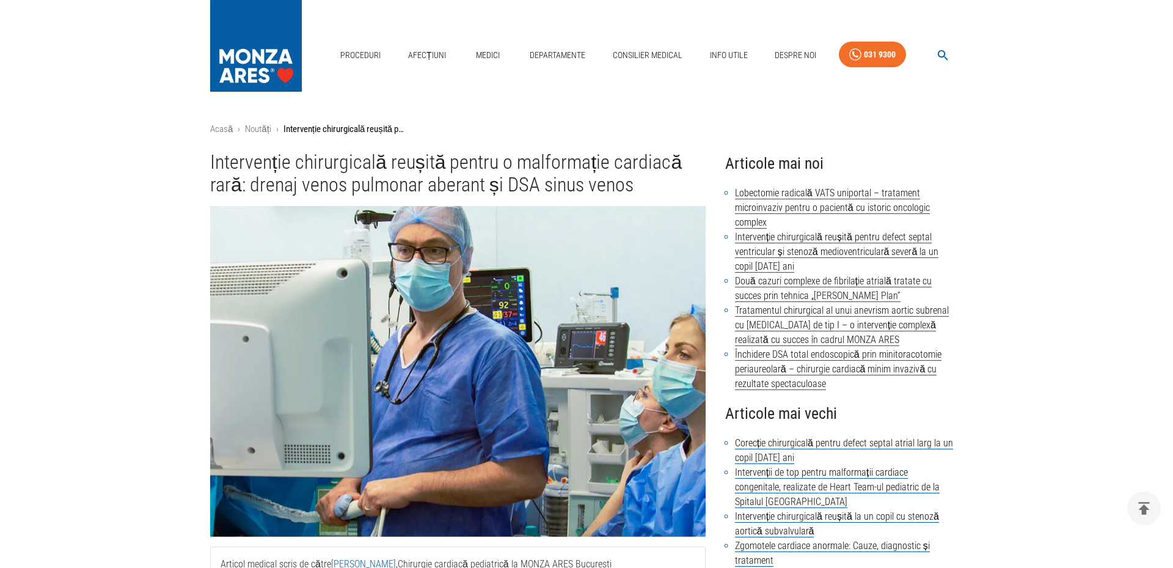 Image resolution: width=1173 pixels, height=568 pixels. What do you see at coordinates (221, 129) in the screenshot?
I see `a: Acasă` at bounding box center [221, 129].